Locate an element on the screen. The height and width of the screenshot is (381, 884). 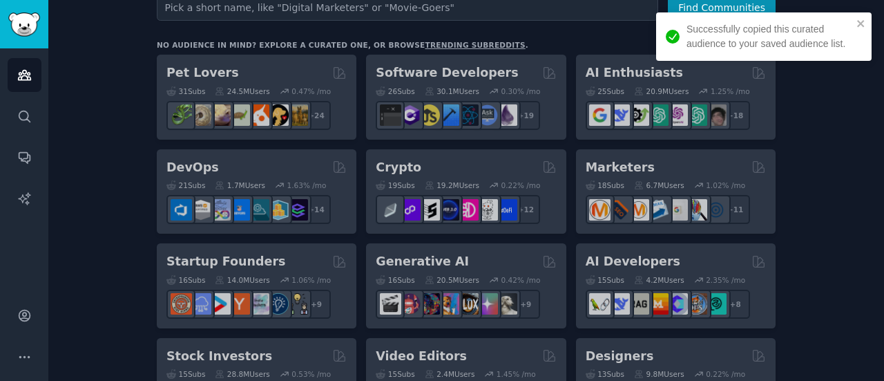
img: GummySearch logo is located at coordinates (24, 24).